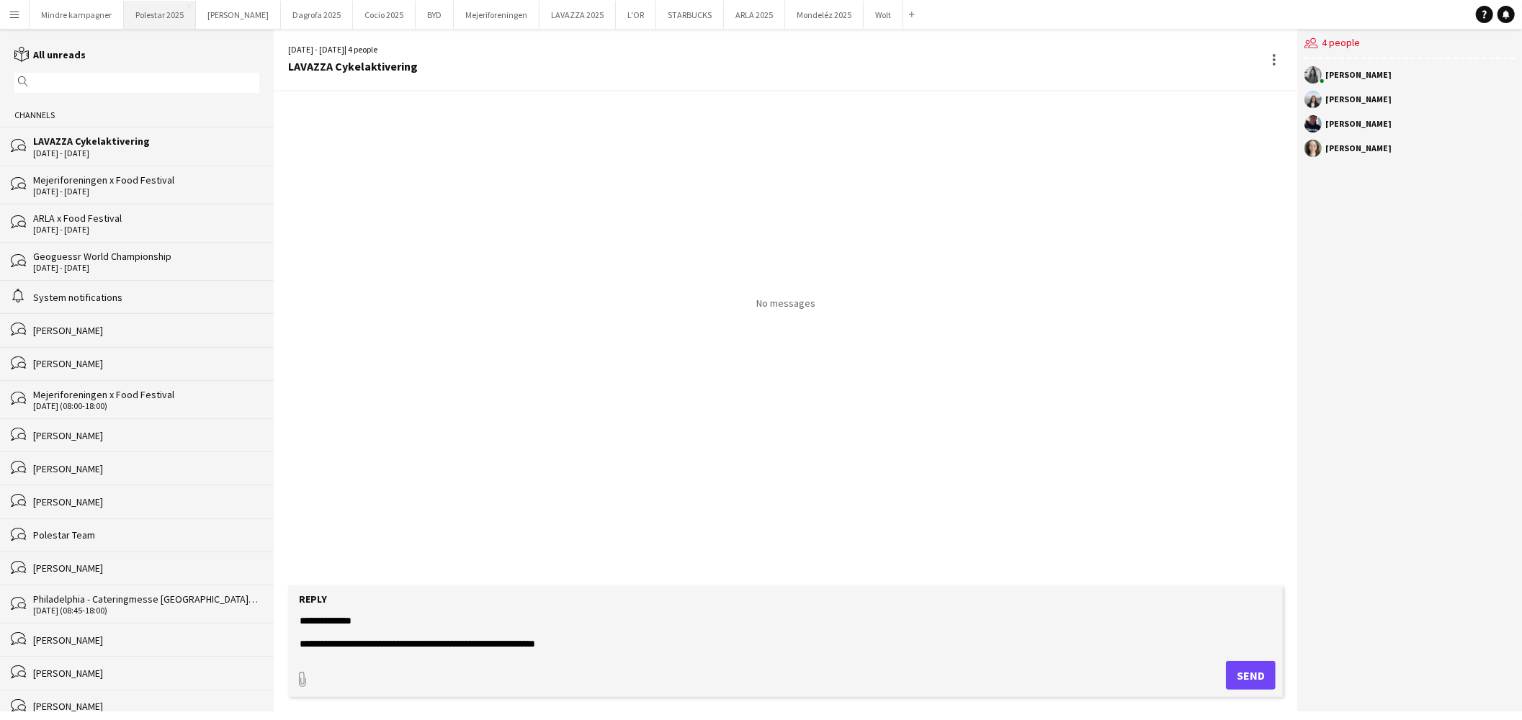 The height and width of the screenshot is (720, 1522). Describe the element at coordinates (146, 218) in the screenshot. I see `div: ARLA x Food Festival` at that location.